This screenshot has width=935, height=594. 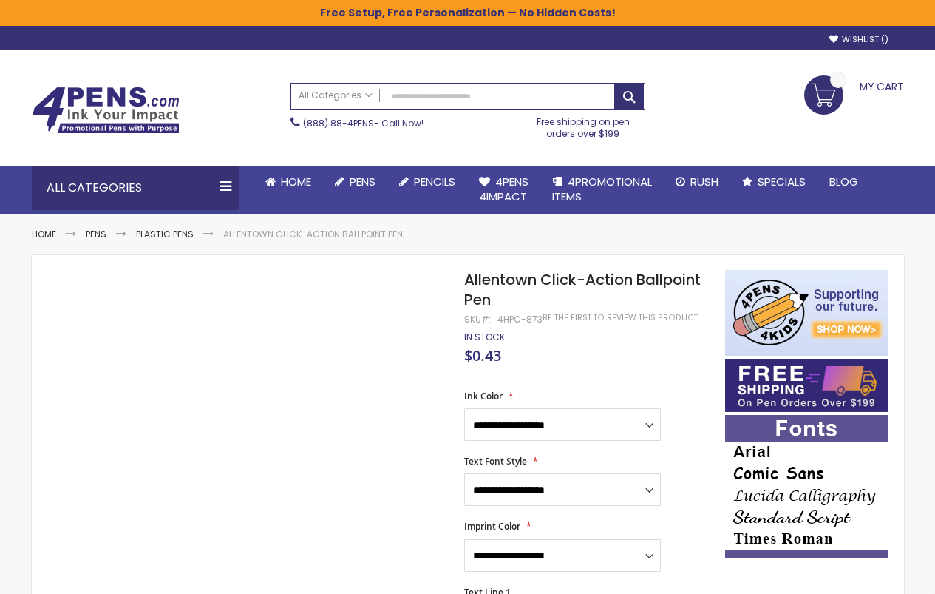 What do you see at coordinates (583, 125) in the screenshot?
I see `div: Free shipping on pen orders over $199` at bounding box center [583, 125].